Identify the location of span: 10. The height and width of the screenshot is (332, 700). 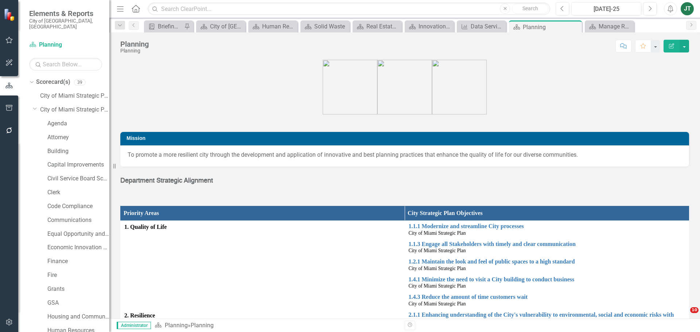
(694, 310).